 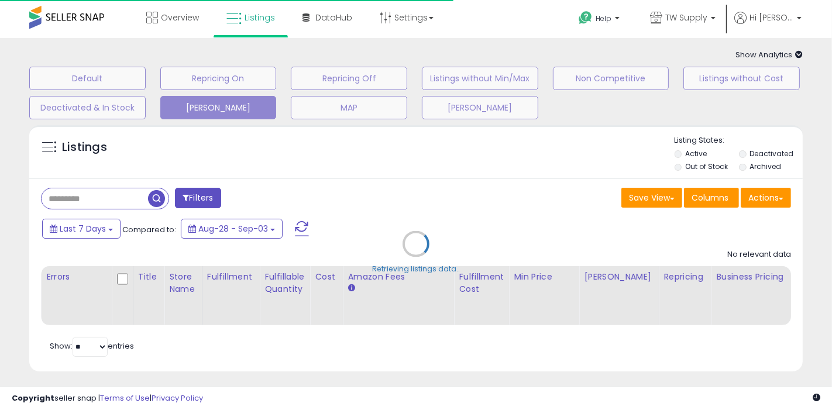 I want to click on button: Repricing Off, so click(x=349, y=78).